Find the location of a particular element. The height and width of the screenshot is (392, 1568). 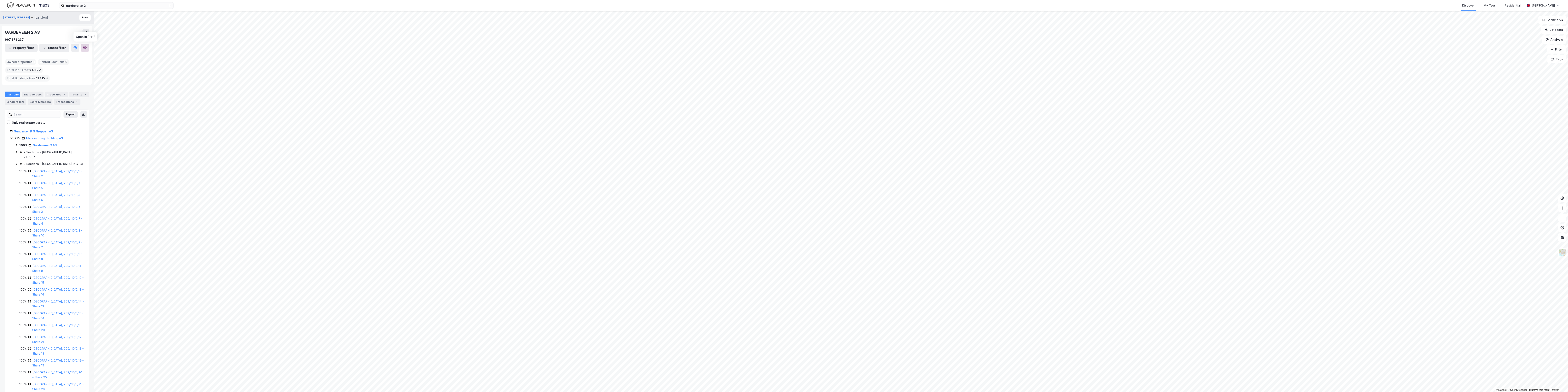

button: Datasets is located at coordinates (1554, 30).